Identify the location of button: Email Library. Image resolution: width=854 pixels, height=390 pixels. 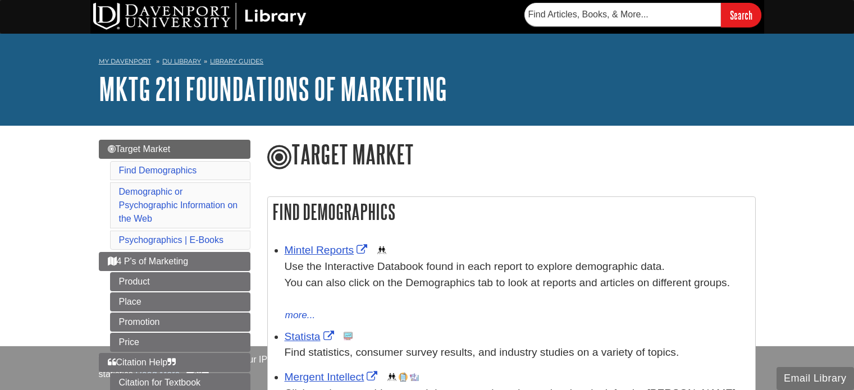
(815, 378).